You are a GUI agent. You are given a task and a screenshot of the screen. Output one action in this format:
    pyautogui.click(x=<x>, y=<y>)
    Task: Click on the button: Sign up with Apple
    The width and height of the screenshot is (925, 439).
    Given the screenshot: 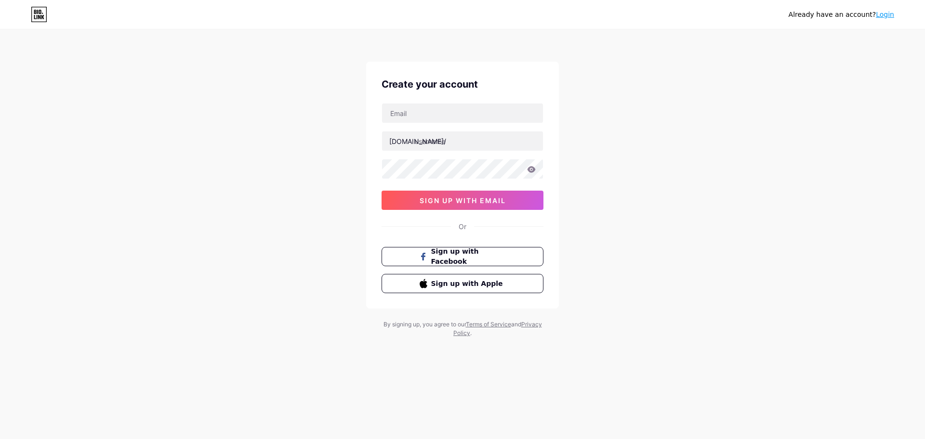 What is the action you would take?
    pyautogui.click(x=462, y=284)
    